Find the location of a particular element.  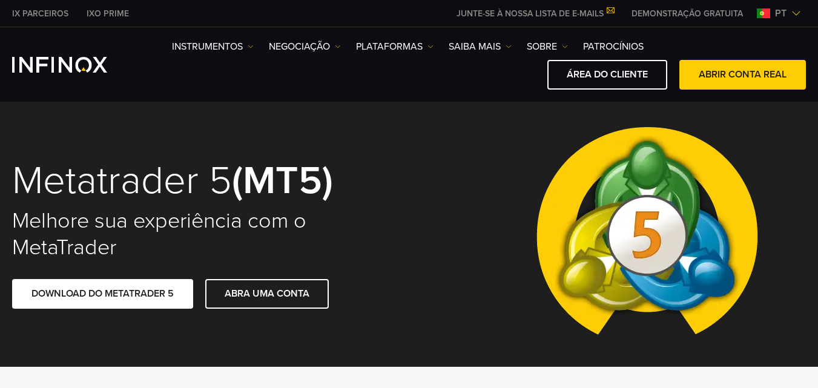

strong: (MT5) is located at coordinates (282, 180).